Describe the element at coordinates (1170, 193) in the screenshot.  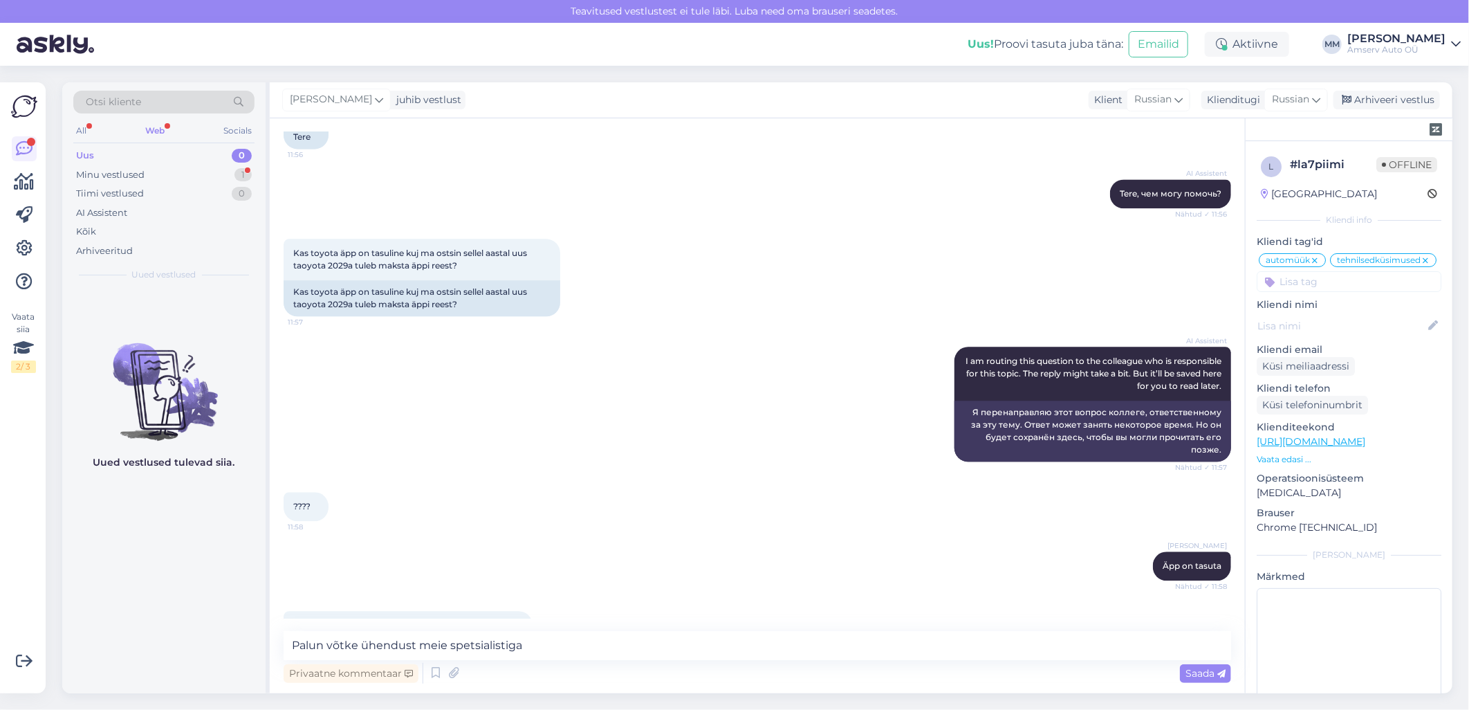
I see `span: Tere, чем могу помочь?` at that location.